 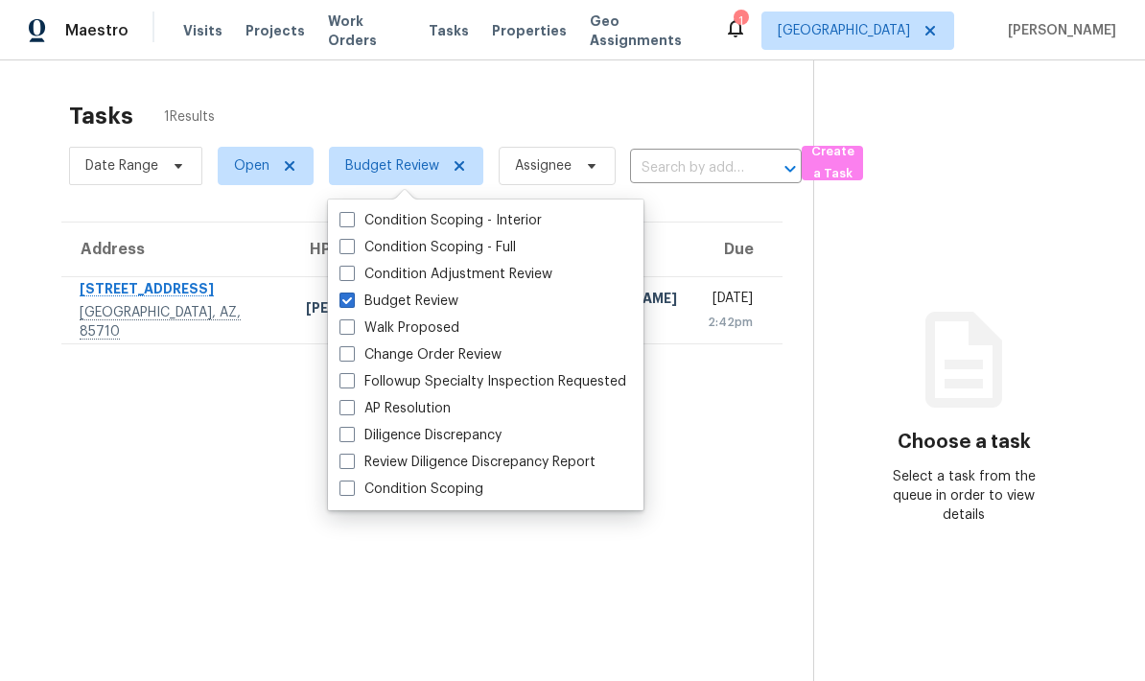 What do you see at coordinates (411, 489) in the screenshot?
I see `label: Condition Scoping` at bounding box center [411, 489].